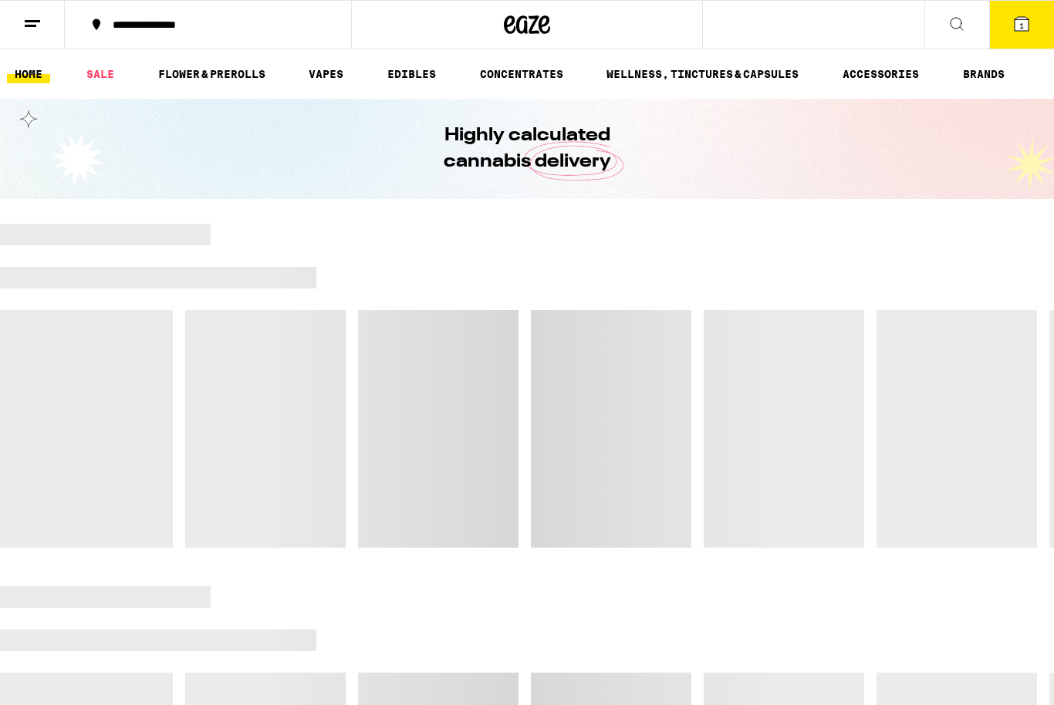  What do you see at coordinates (522, 74) in the screenshot?
I see `a: CONCENTRATES` at bounding box center [522, 74].